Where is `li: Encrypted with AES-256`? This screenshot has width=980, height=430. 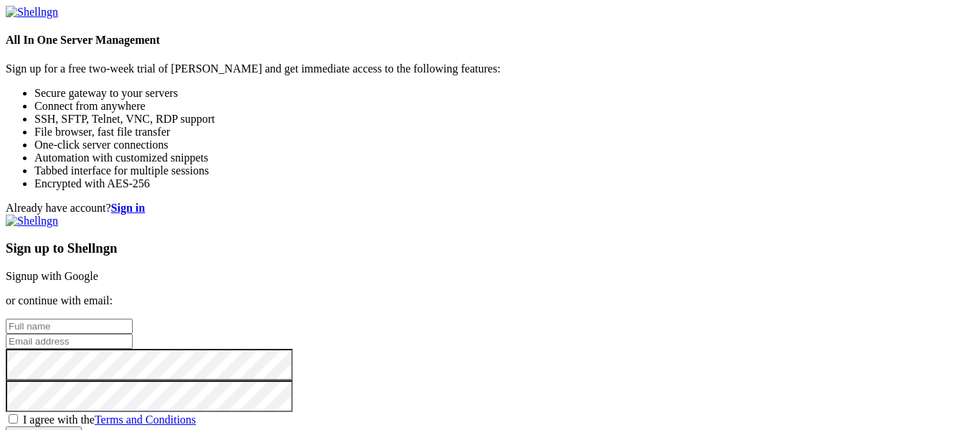
li: Encrypted with AES-256 is located at coordinates (505, 184).